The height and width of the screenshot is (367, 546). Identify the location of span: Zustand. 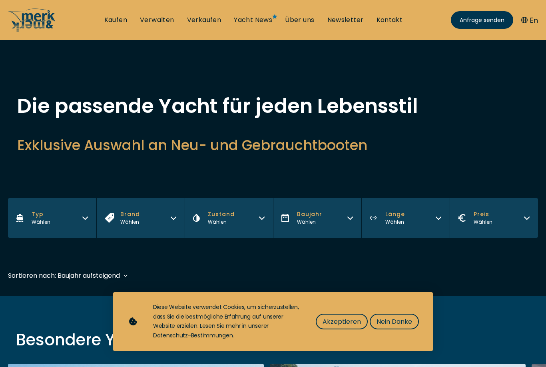
(221, 214).